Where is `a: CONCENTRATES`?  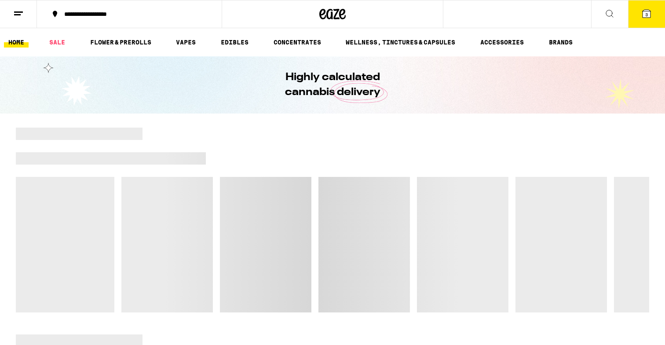 a: CONCENTRATES is located at coordinates (297, 42).